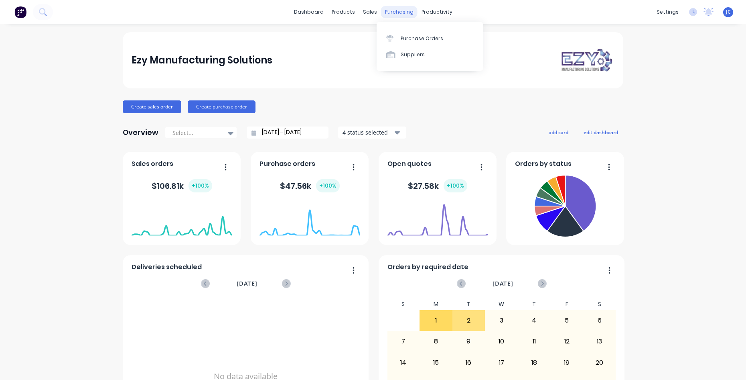 This screenshot has width=746, height=380. What do you see at coordinates (502, 320) in the screenshot?
I see `div: 3` at bounding box center [502, 320].